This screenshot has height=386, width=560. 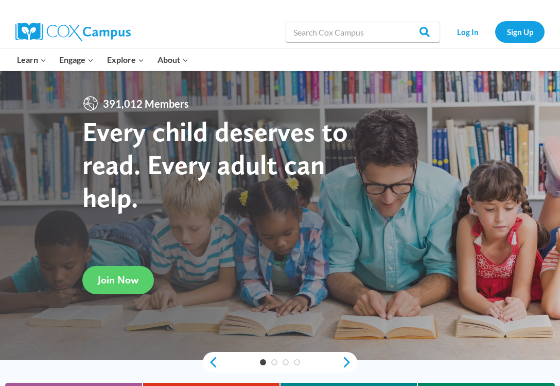 I want to click on a: previous, so click(x=211, y=362).